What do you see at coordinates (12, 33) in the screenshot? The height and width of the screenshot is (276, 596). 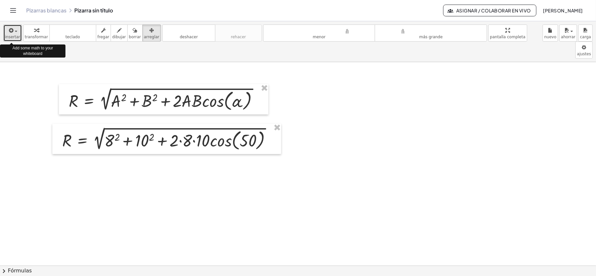 I see `button: insertar` at bounding box center [12, 33].